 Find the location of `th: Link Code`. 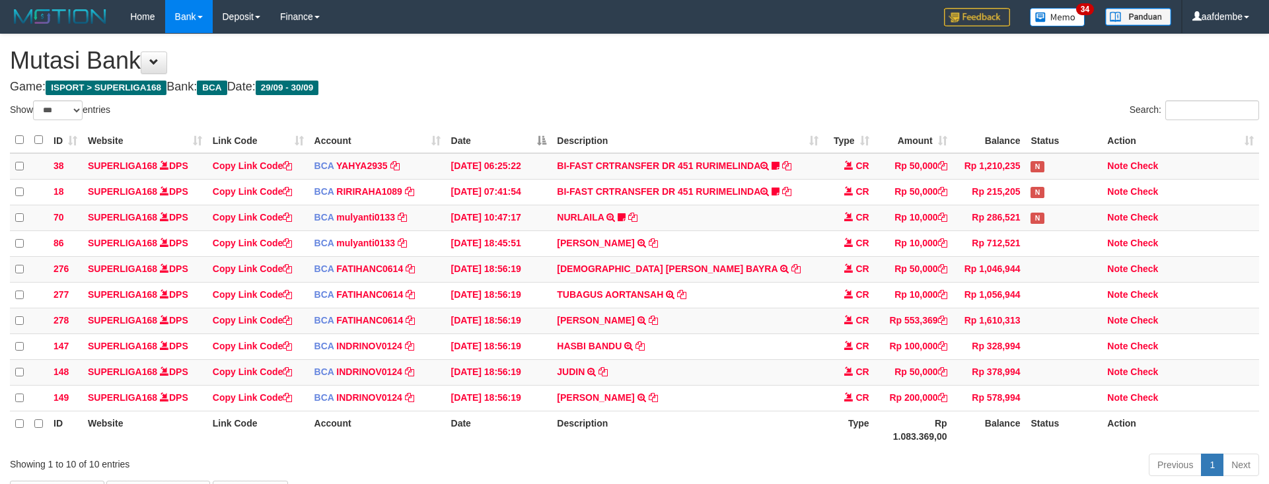

th: Link Code is located at coordinates (258, 429).